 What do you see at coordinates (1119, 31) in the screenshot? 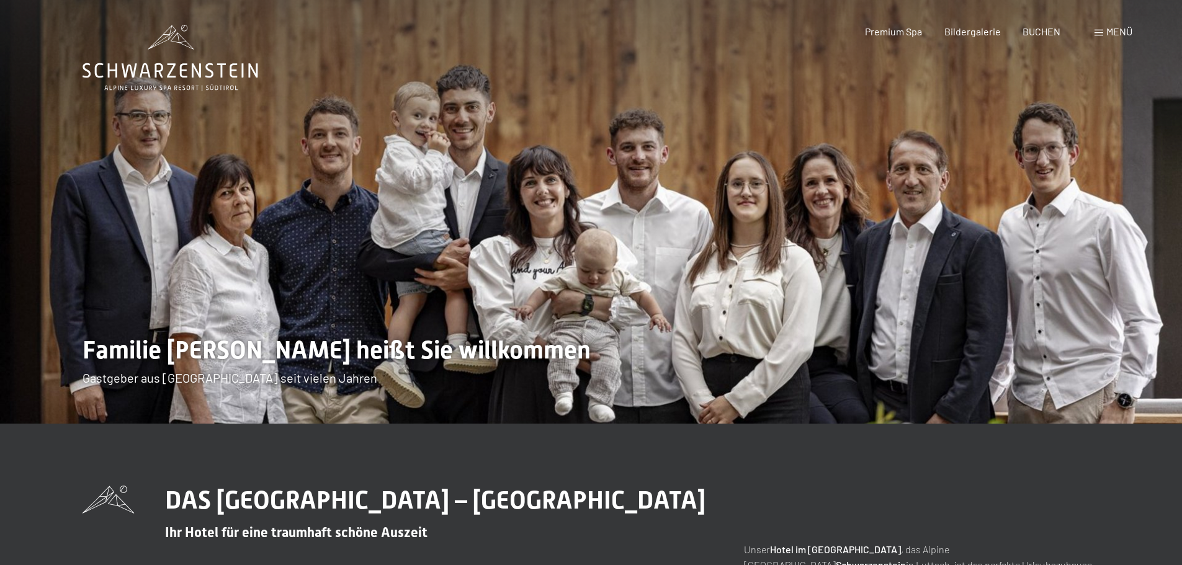
I see `span: Menü` at bounding box center [1119, 31].